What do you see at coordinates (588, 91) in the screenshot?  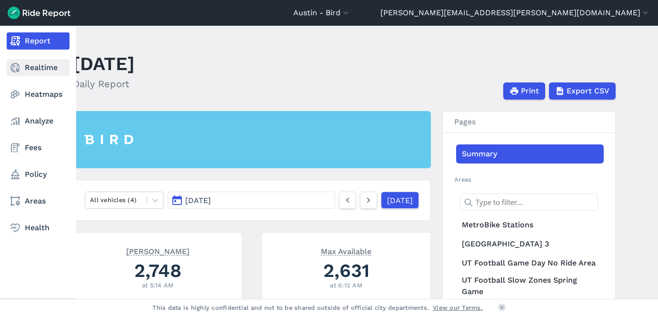 I see `span: Export CSV` at bounding box center [588, 91].